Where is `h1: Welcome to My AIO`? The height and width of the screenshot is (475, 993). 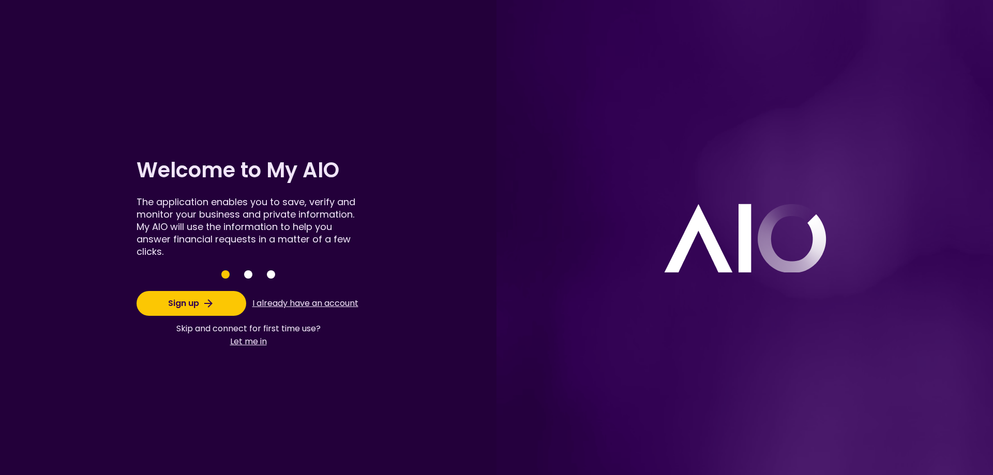
h1: Welcome to My AIO is located at coordinates (248, 170).